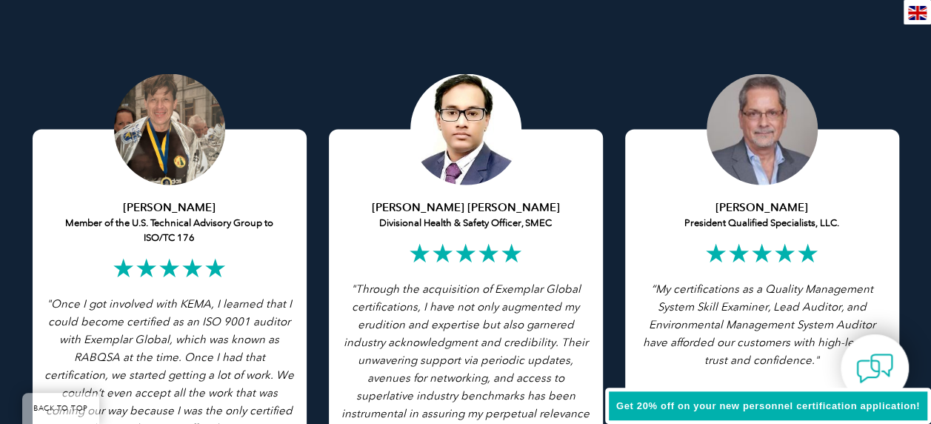 This screenshot has width=931, height=424. Describe the element at coordinates (917, 13) in the screenshot. I see `img: en` at that location.